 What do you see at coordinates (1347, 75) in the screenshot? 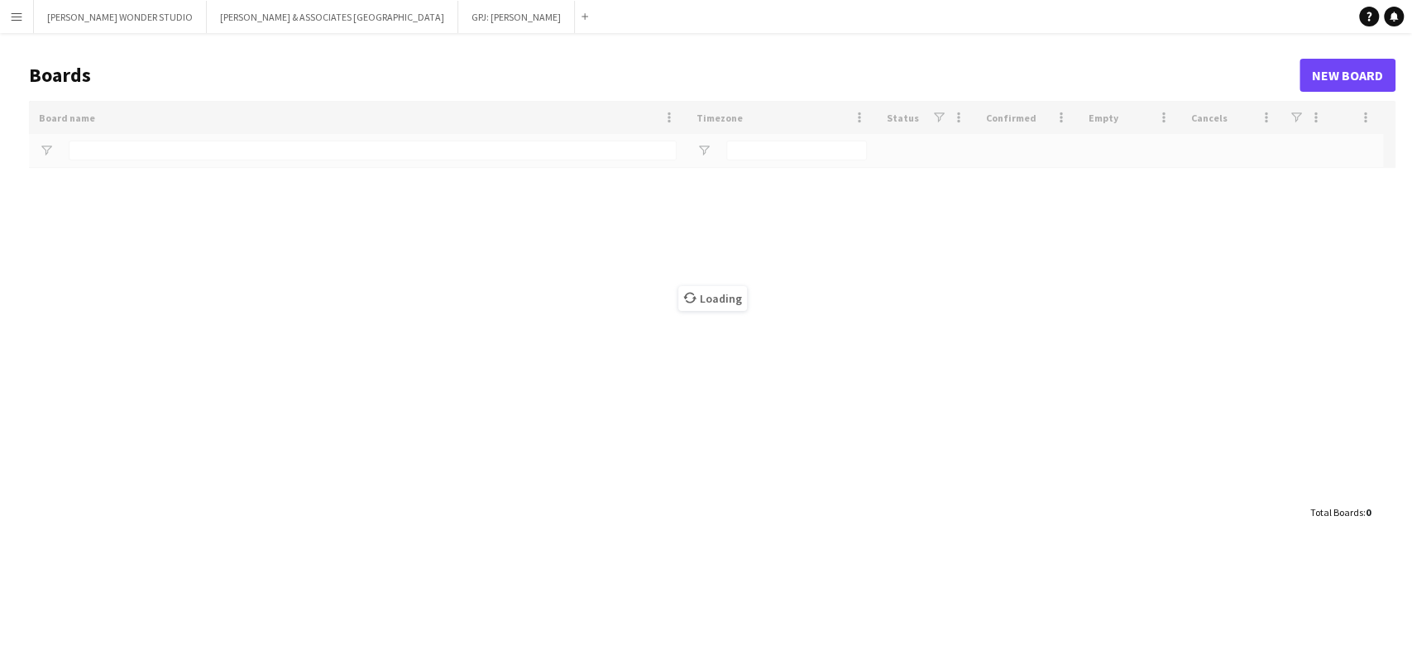
I see `a: New Board` at bounding box center [1347, 75].